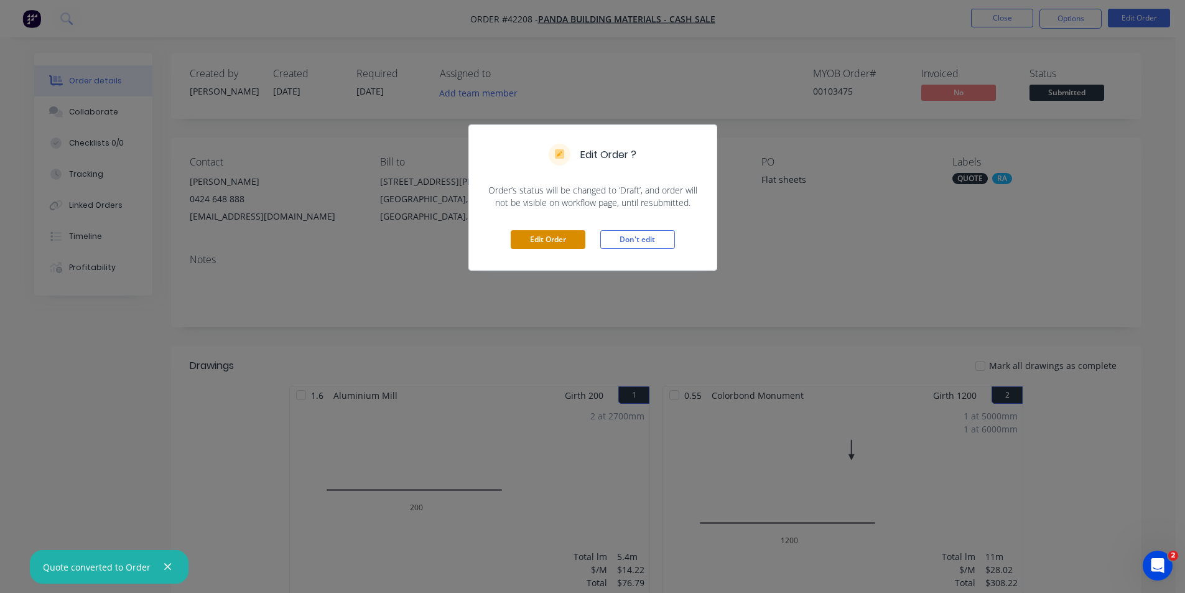 This screenshot has width=1185, height=593. I want to click on button: Edit Order, so click(548, 240).